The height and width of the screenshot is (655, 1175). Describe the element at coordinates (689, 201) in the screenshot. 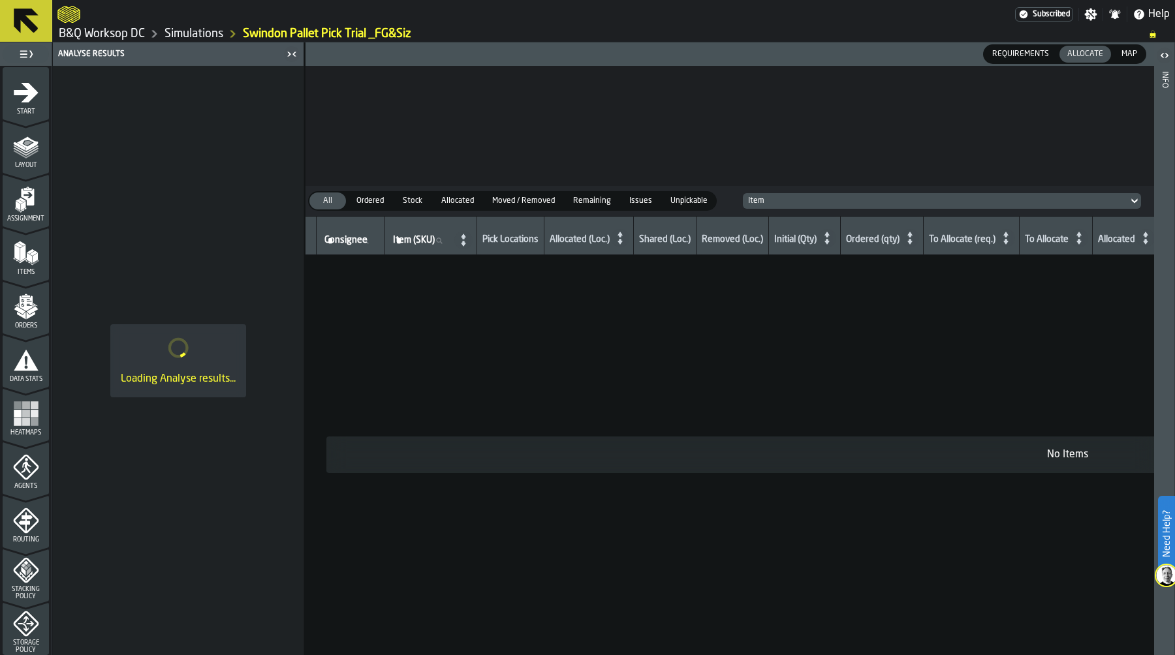

I see `span: Unpickable` at that location.